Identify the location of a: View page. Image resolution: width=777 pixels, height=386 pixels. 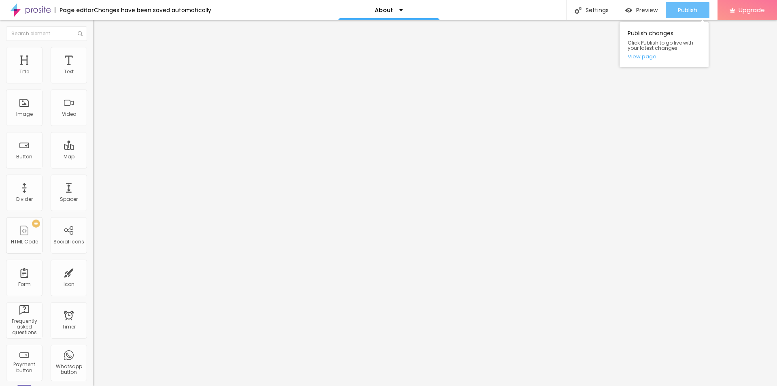
(664, 56).